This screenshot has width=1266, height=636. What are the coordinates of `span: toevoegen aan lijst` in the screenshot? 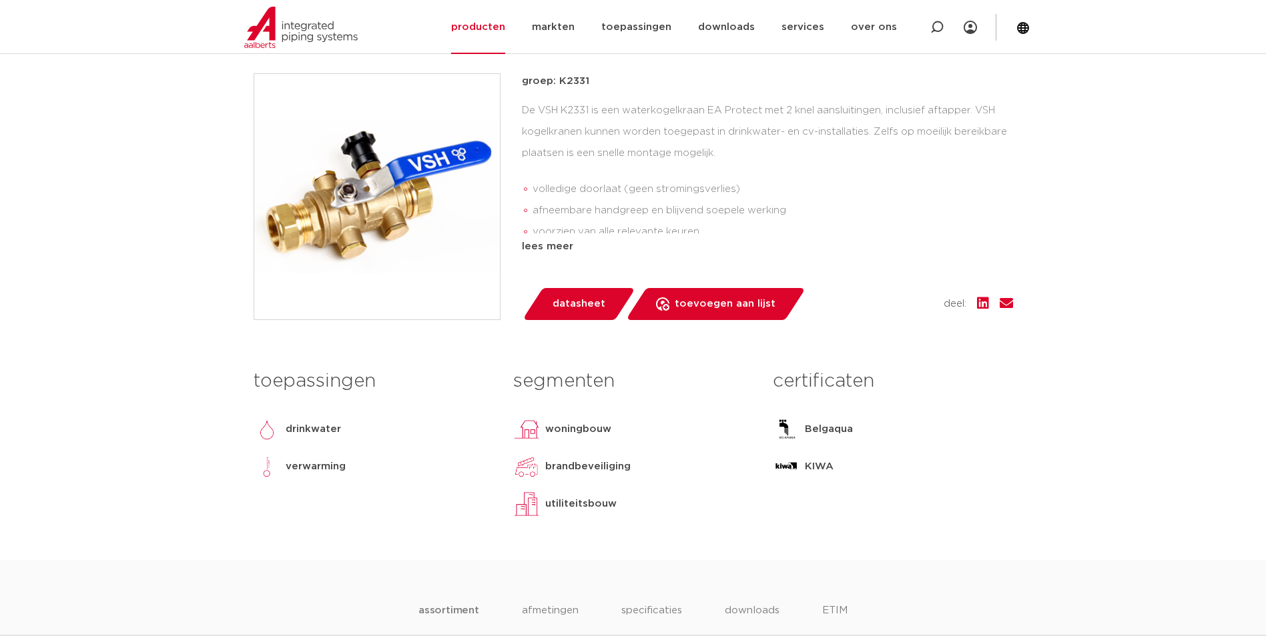 It's located at (725, 304).